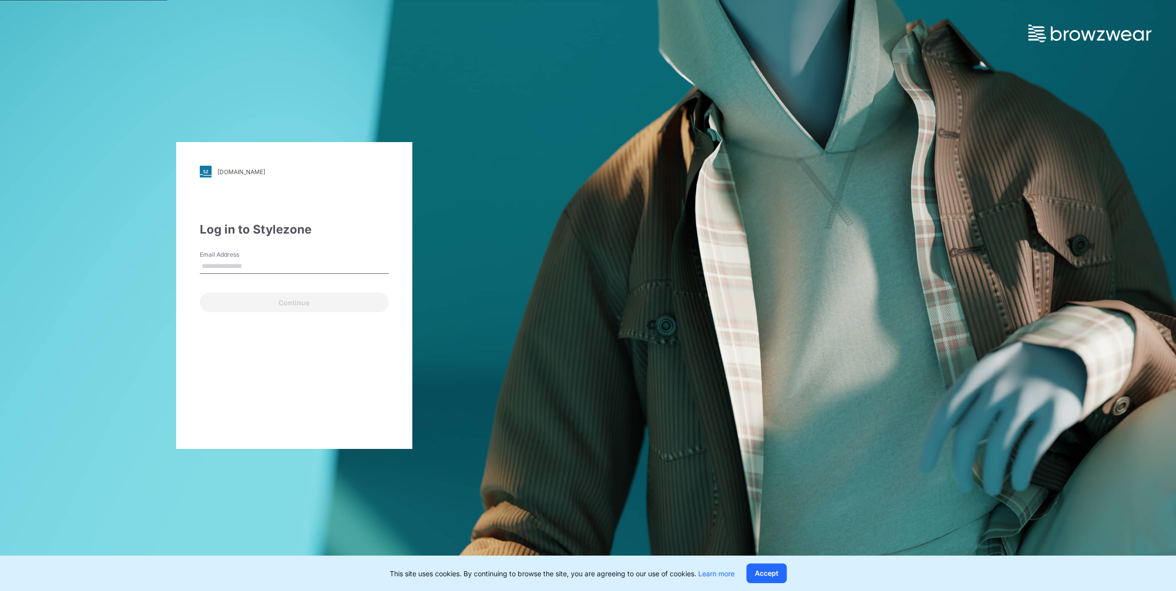  What do you see at coordinates (294, 230) in the screenshot?
I see `div: Log in to Stylezone` at bounding box center [294, 230].